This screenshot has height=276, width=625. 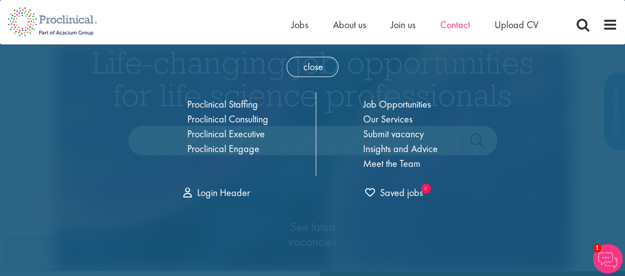 What do you see at coordinates (403, 25) in the screenshot?
I see `span: Join us` at bounding box center [403, 25].